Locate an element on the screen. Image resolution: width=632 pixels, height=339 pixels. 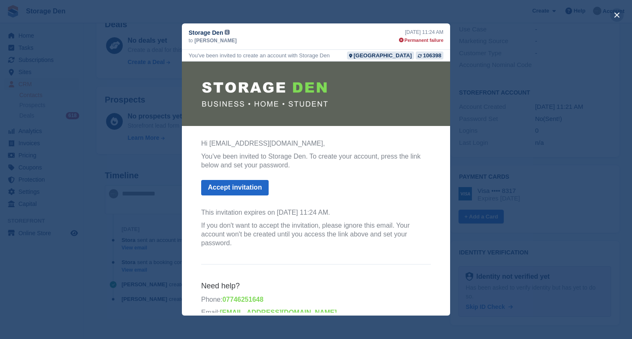
p: Email: is located at coordinates (134, 251).